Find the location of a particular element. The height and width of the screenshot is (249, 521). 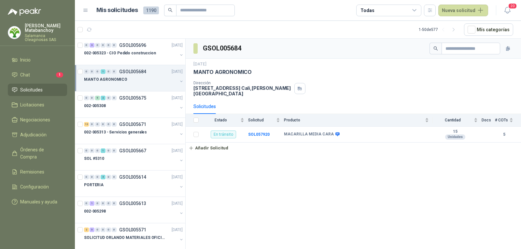

th: Producto is located at coordinates (358, 120).